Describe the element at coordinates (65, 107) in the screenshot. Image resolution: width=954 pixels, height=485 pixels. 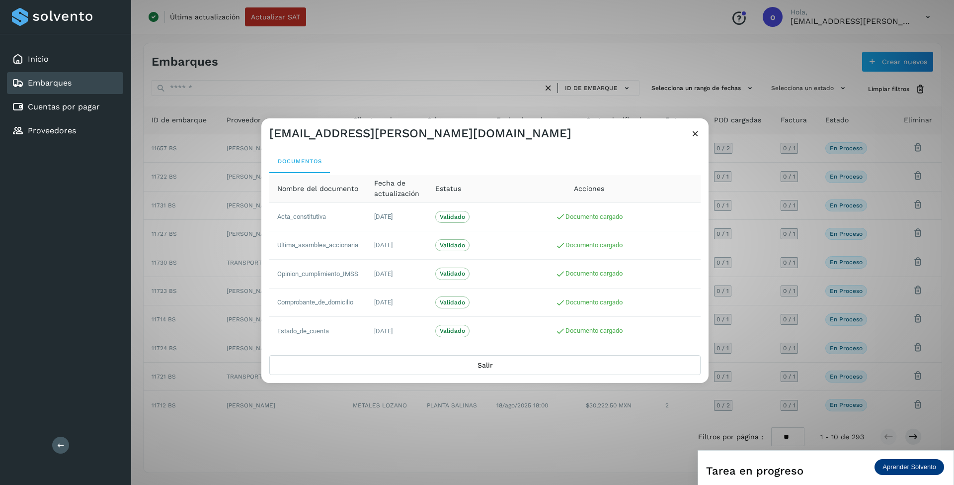
I see `div: Cuentas por pagar` at that location.